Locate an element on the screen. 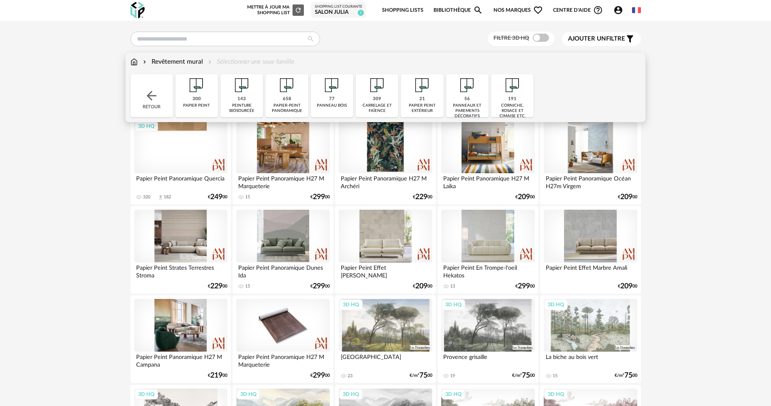 The image size is (771, 406). a: Shopping List courante Salon Julia 1 is located at coordinates (338, 10).